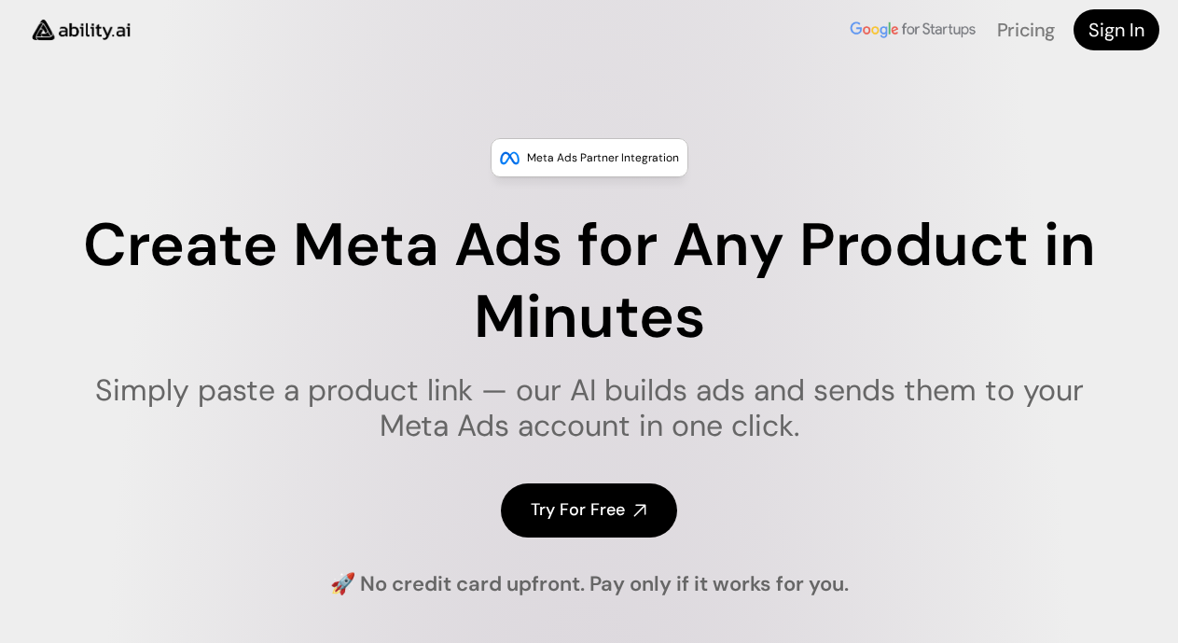 This screenshot has height=643, width=1178. I want to click on a: Pricing, so click(1026, 30).